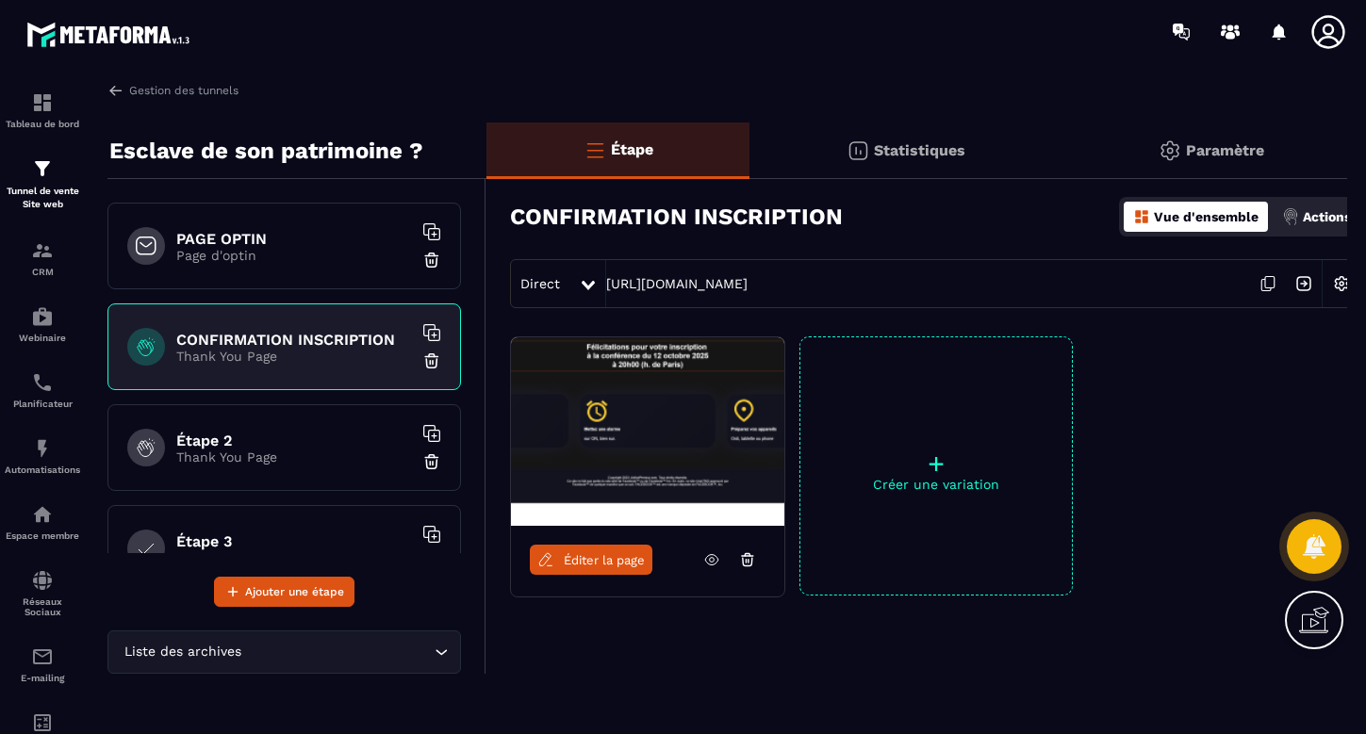  Describe the element at coordinates (676, 217) in the screenshot. I see `h3: CONFIRMATION INSCRIPTION` at that location.